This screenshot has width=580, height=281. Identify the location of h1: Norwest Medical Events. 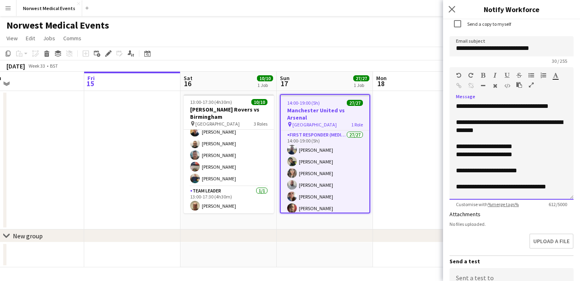
(58, 25).